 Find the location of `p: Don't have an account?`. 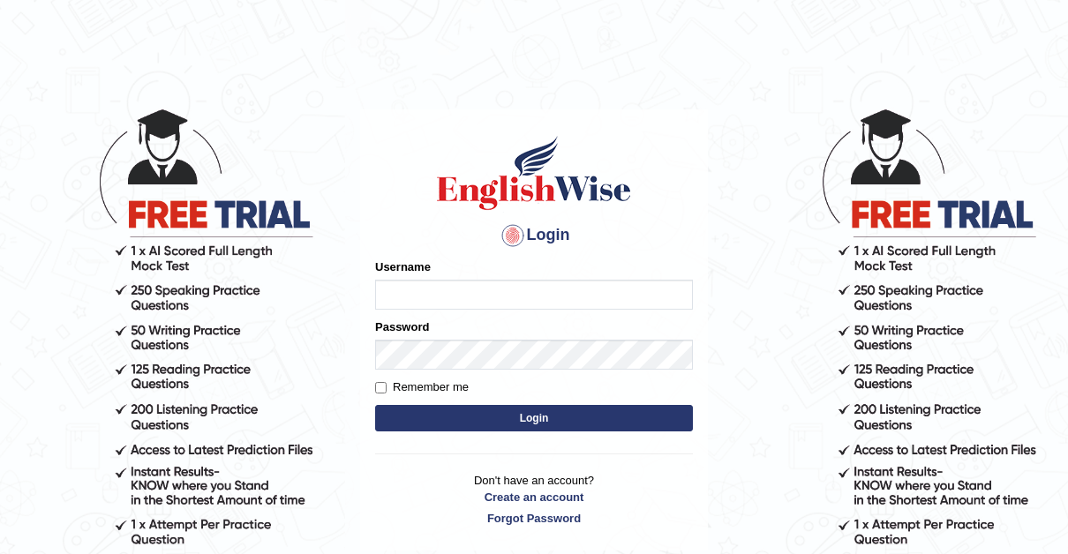

p: Don't have an account? is located at coordinates (534, 500).